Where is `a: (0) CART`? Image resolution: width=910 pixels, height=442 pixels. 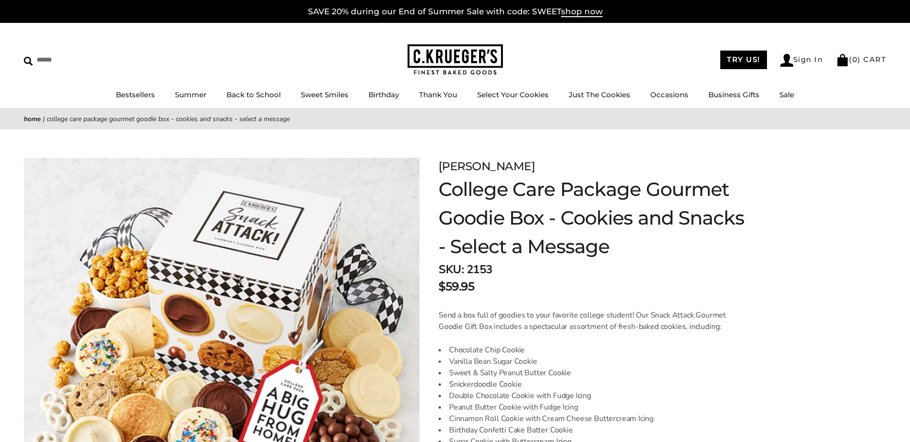
a: (0) CART is located at coordinates (861, 59).